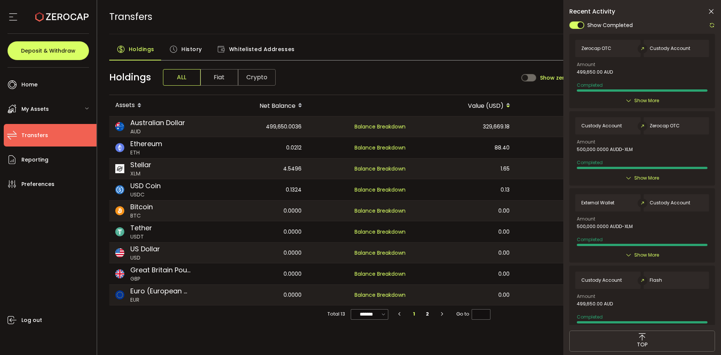  Describe the element at coordinates (35, 109) in the screenshot. I see `span: My Assets` at that location.